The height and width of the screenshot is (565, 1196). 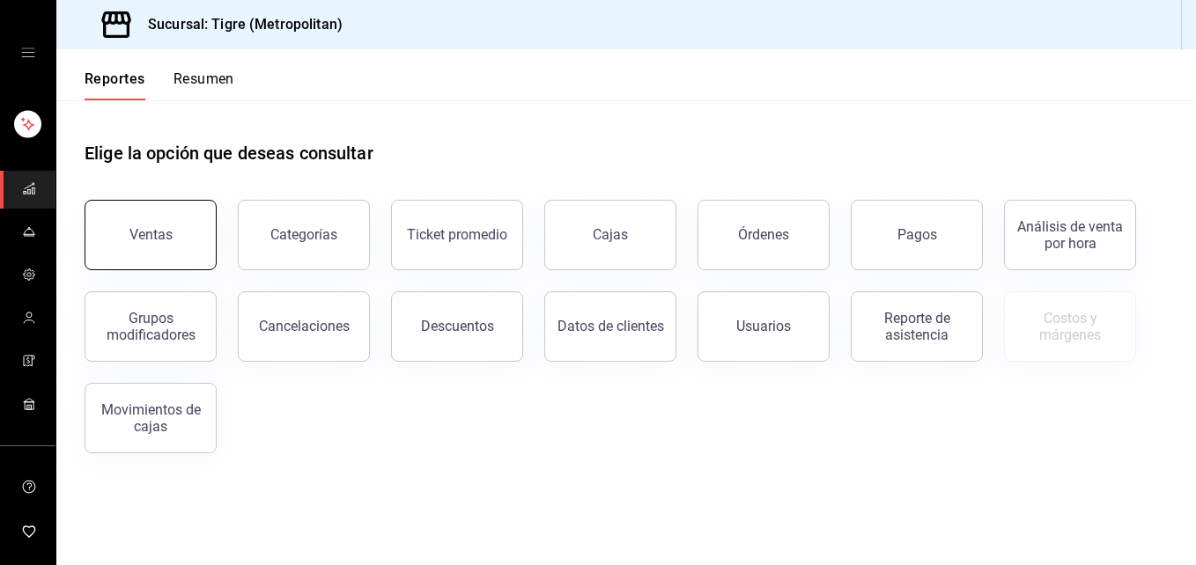 What do you see at coordinates (229, 153) in the screenshot?
I see `h1: Elige la opción que deseas consultar` at bounding box center [229, 153].